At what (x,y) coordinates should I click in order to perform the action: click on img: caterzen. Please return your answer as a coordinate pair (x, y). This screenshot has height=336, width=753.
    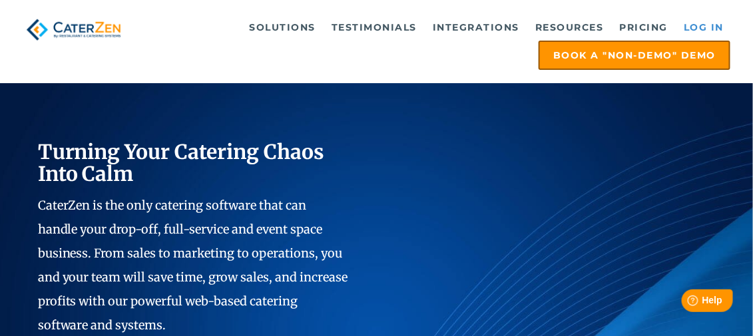
    Looking at the image, I should click on (73, 29).